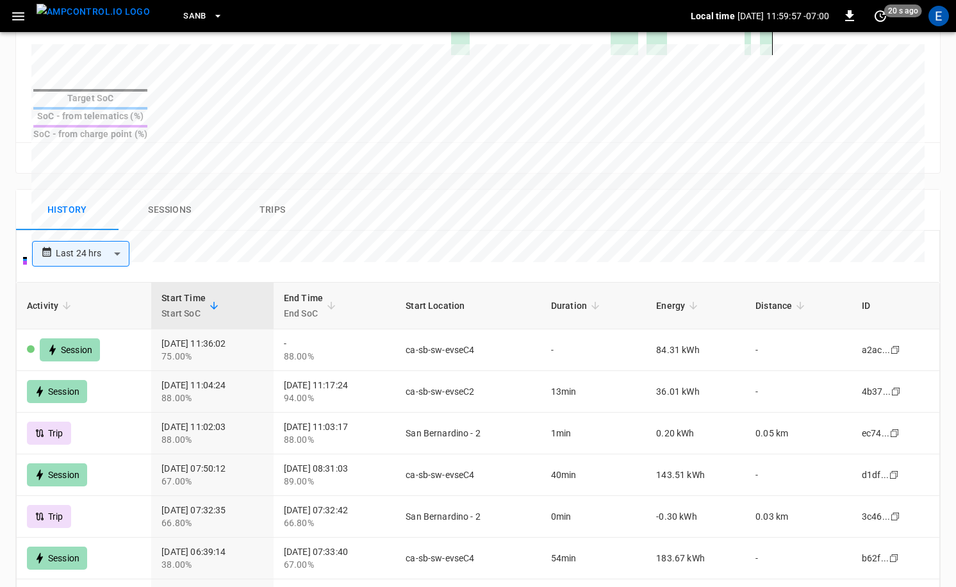 The image size is (956, 587). What do you see at coordinates (679, 306) in the screenshot?
I see `span: Energy` at bounding box center [679, 306].